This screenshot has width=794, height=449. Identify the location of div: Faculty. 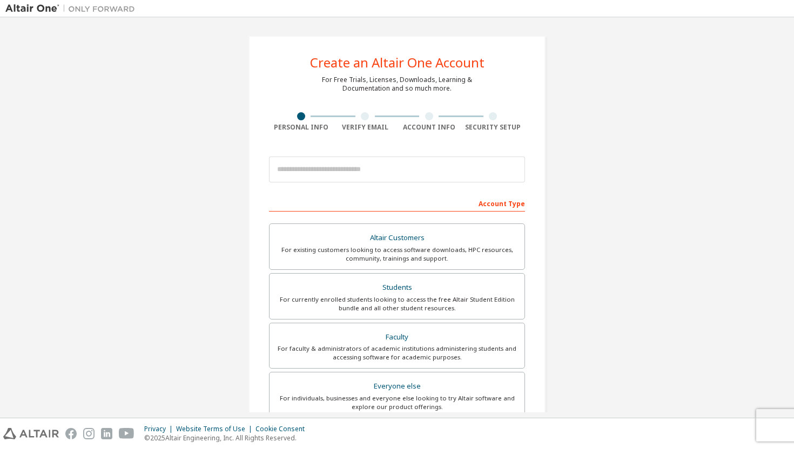
(397, 337).